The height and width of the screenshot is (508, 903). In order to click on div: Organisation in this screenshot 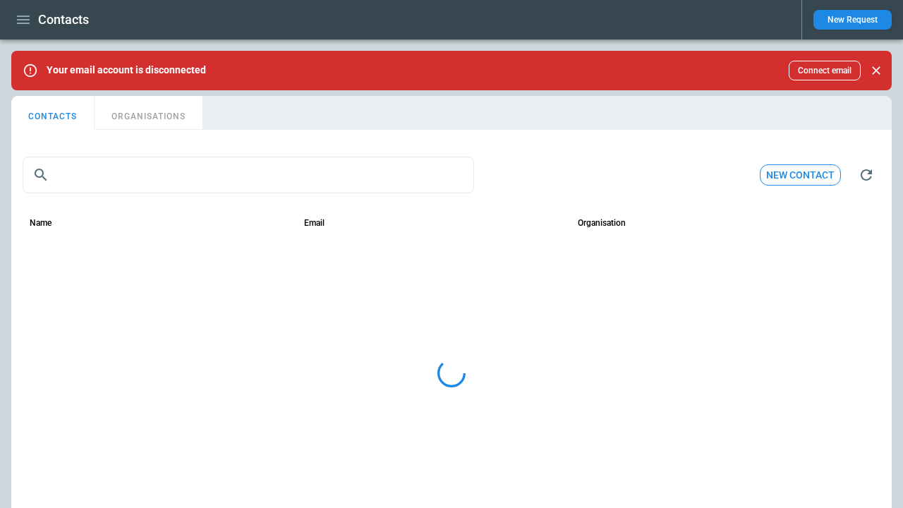, I will do `click(602, 223)`.